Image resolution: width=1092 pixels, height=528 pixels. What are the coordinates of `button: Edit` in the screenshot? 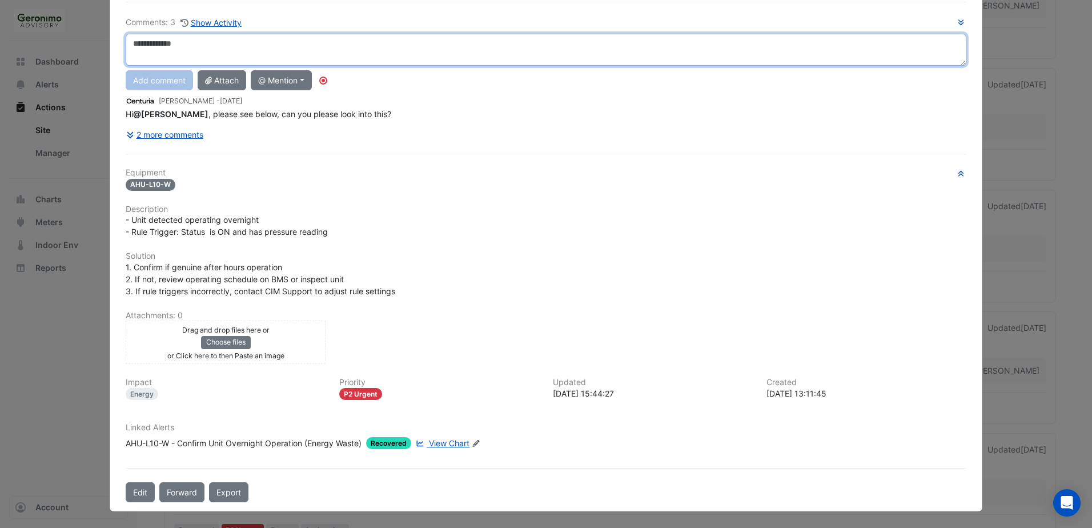 It's located at (140, 492).